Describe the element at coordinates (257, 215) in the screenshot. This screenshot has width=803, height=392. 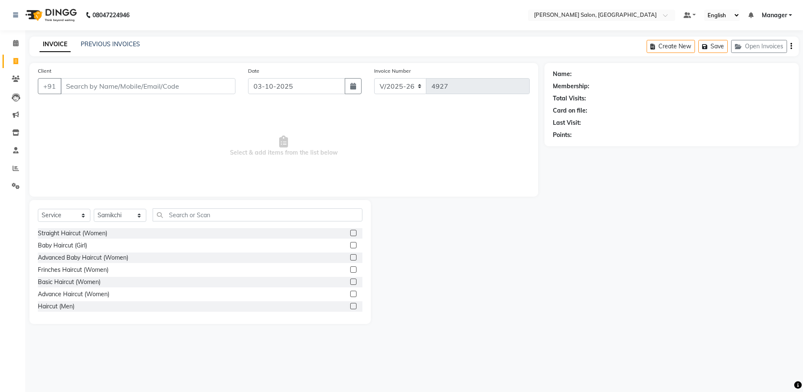
I see `input: Search or Scan` at that location.